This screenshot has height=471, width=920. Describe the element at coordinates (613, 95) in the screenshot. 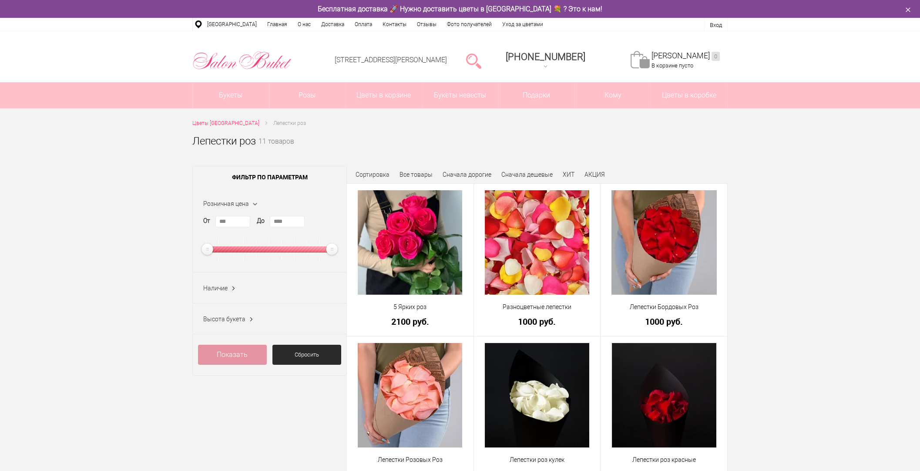

I see `span: Кому` at that location.